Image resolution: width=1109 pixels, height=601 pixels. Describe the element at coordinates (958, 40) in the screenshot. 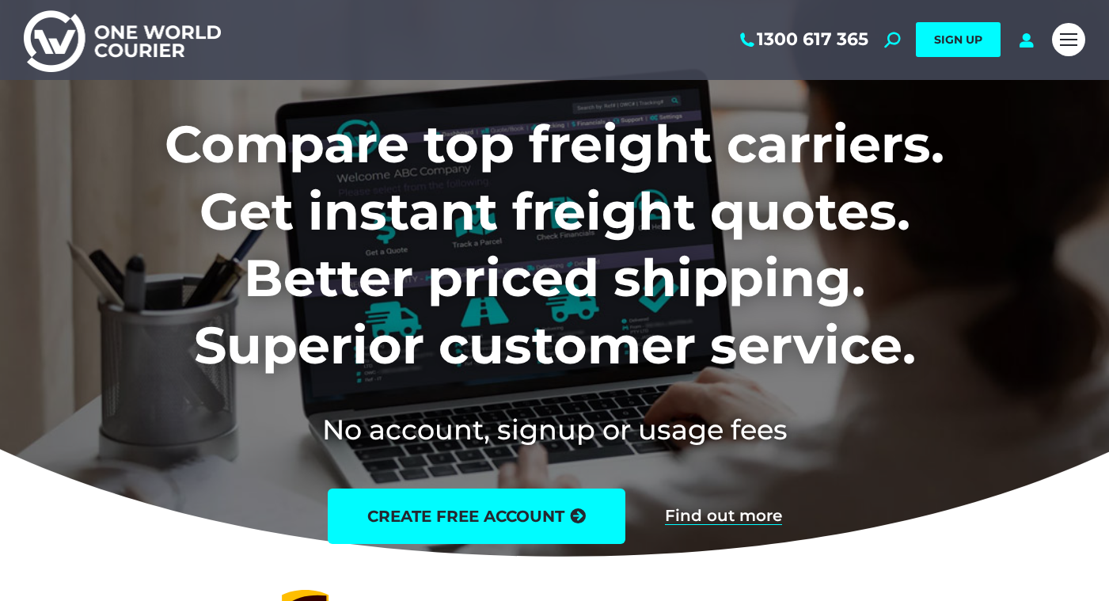

I see `span: SIGN UP` at that location.